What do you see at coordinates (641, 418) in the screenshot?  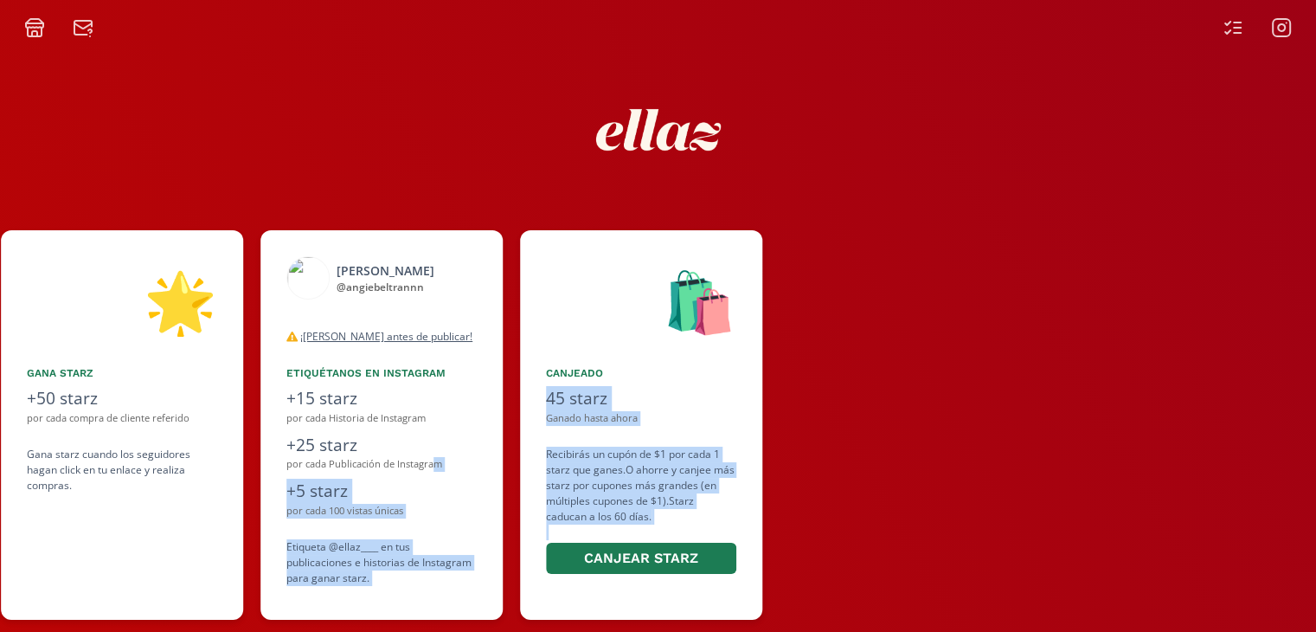 I see `div: Ganado hasta ahora` at bounding box center [641, 418].